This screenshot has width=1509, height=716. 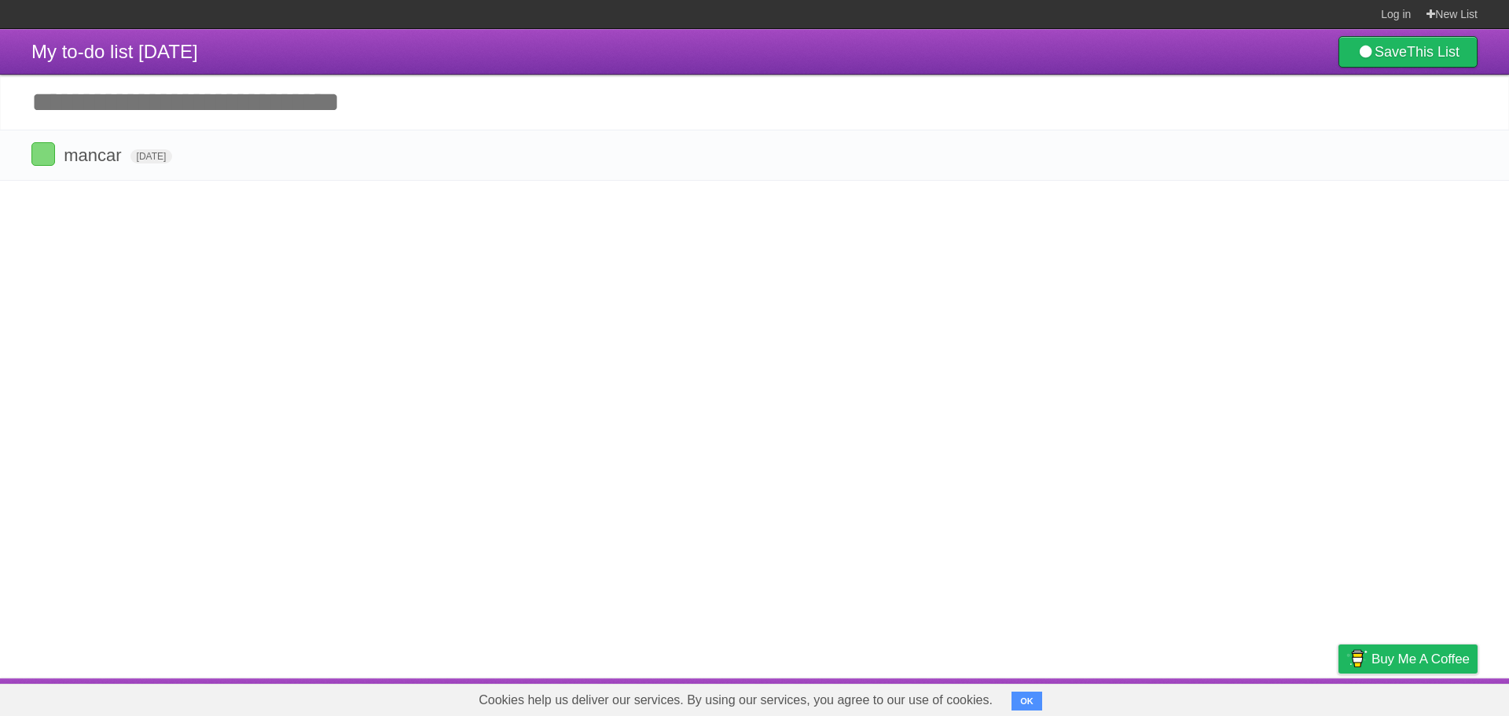 What do you see at coordinates (94, 155) in the screenshot?
I see `span: mancar` at bounding box center [94, 155].